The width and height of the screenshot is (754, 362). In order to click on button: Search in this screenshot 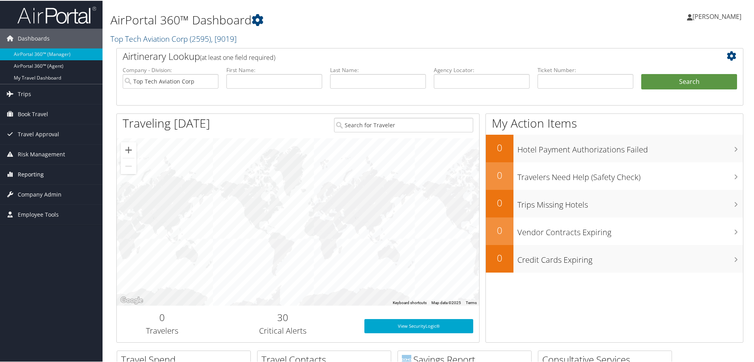, I will do `click(689, 81)`.